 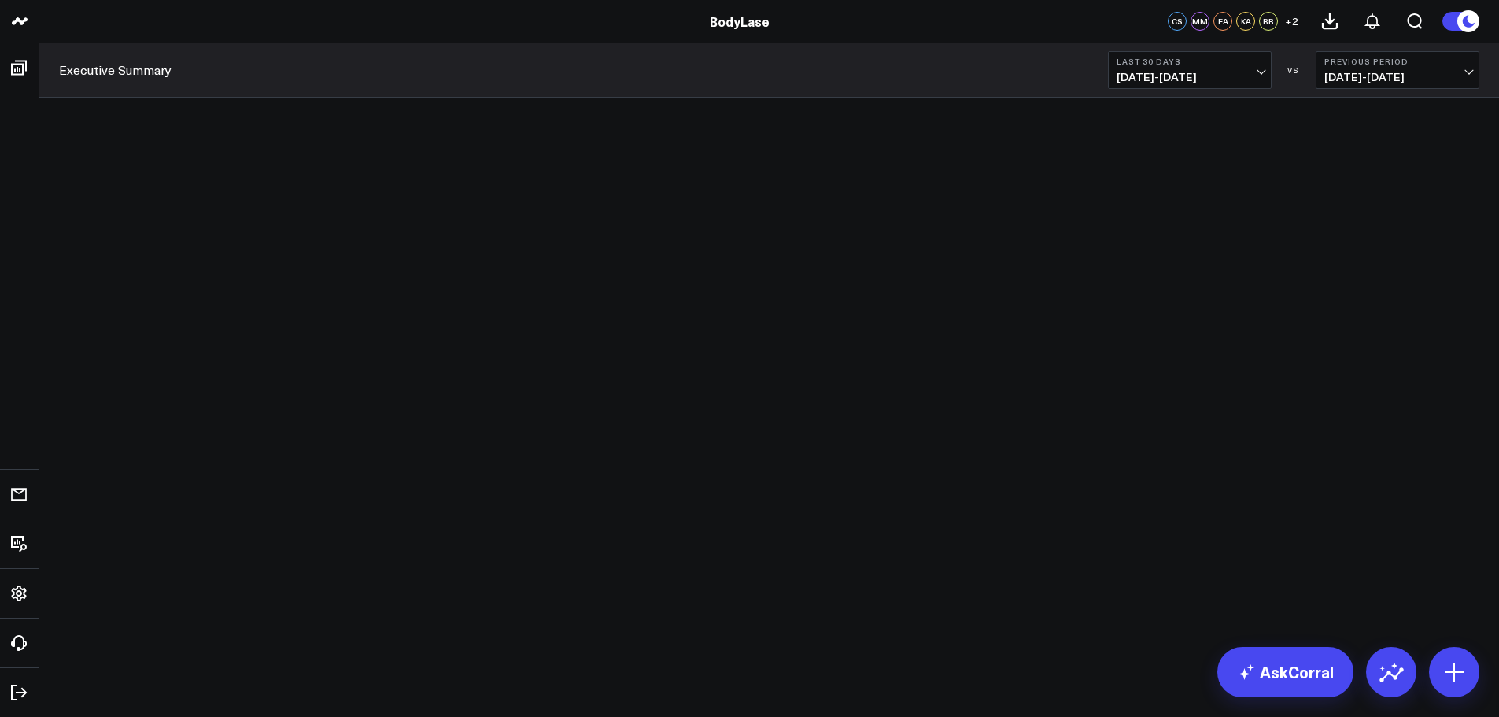 What do you see at coordinates (1200, 21) in the screenshot?
I see `div: MM` at bounding box center [1200, 21].